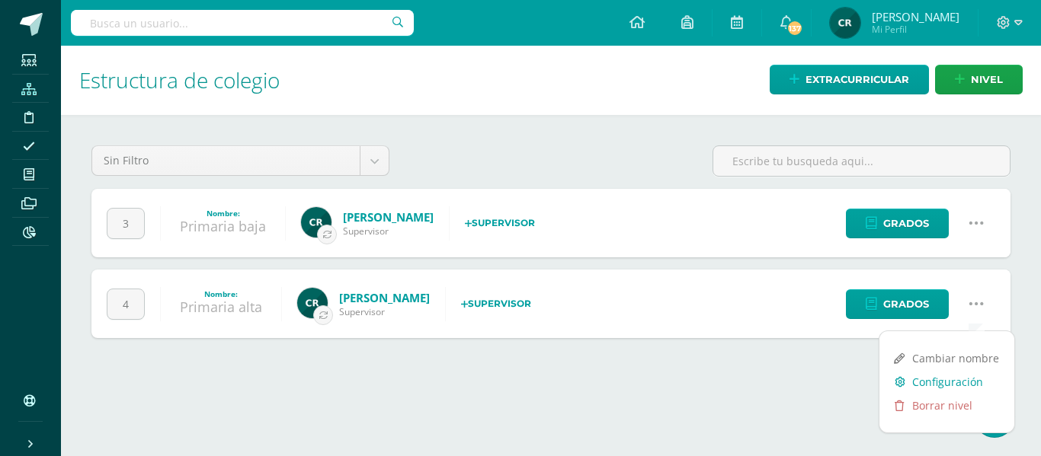 Image resolution: width=1041 pixels, height=456 pixels. Describe the element at coordinates (915, 29) in the screenshot. I see `span: Mi Perfil` at that location.